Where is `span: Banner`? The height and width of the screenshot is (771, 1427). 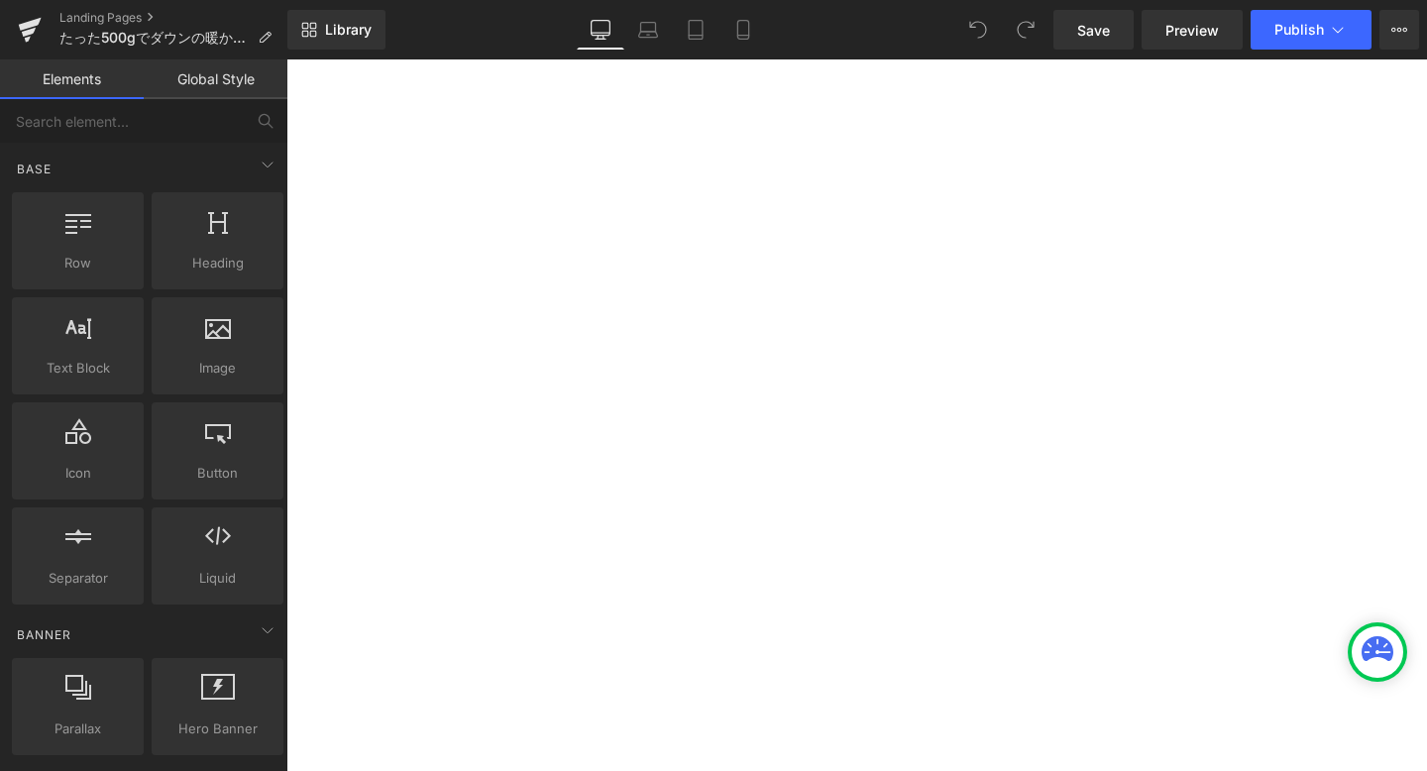 span: Banner is located at coordinates (44, 634).